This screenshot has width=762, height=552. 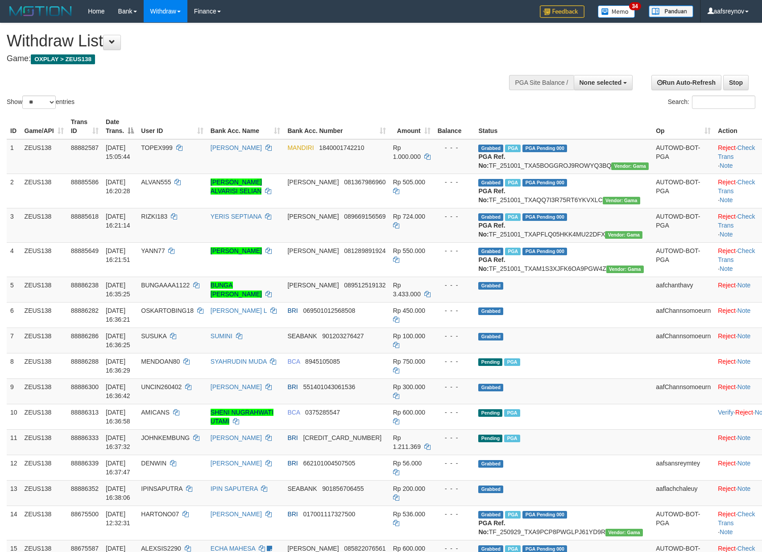 I want to click on span: Copy 1840001742210 to clipboard, so click(x=341, y=148).